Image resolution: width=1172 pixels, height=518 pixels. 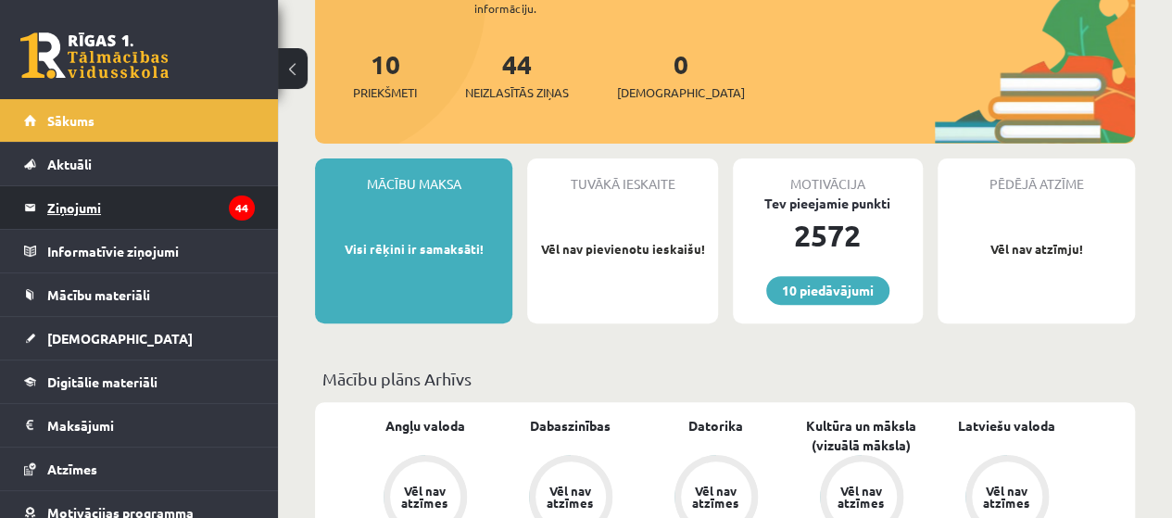 What do you see at coordinates (725, 378) in the screenshot?
I see `p: Mācību plāns Arhīvs` at bounding box center [725, 378].